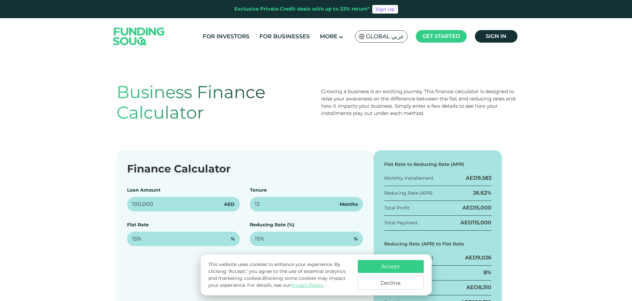 This screenshot has height=301, width=632. What do you see at coordinates (487, 272) in the screenshot?
I see `div: 8%` at bounding box center [487, 272].